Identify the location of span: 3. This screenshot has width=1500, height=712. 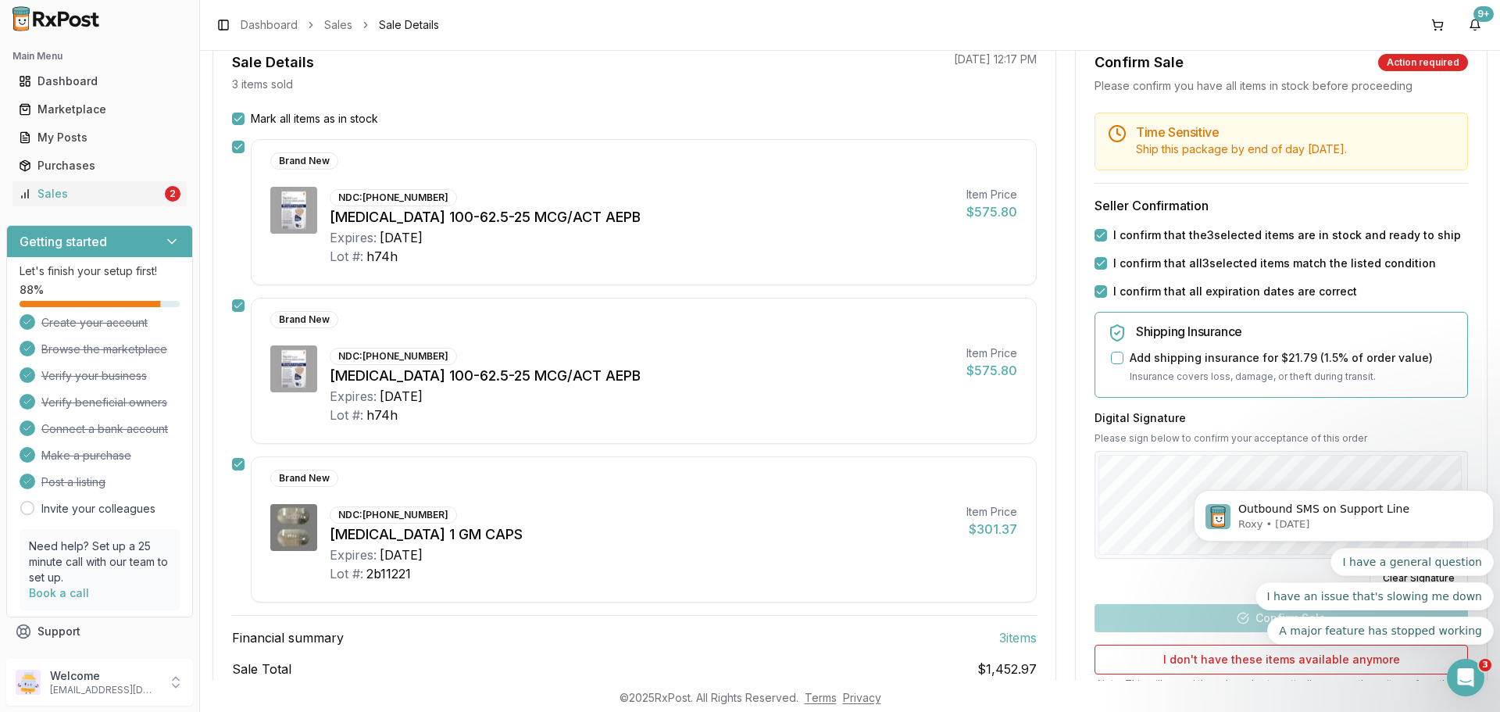
(1485, 665).